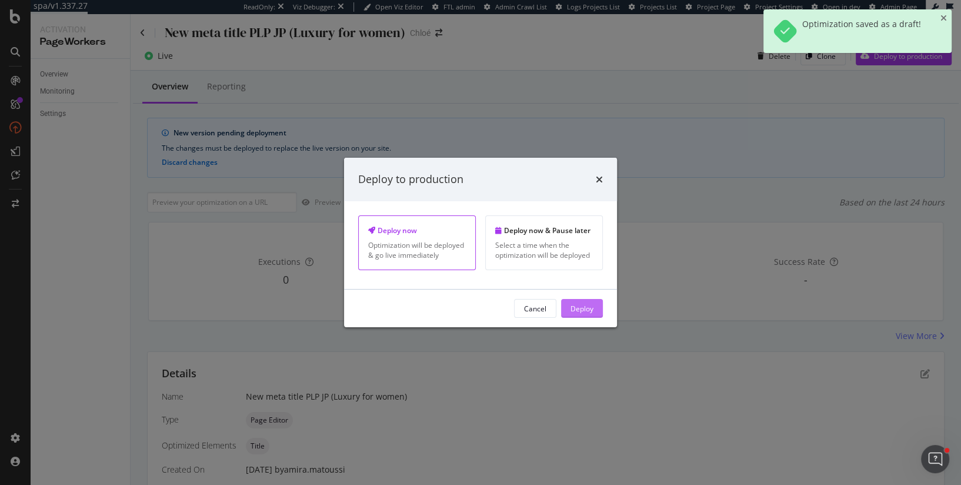  What do you see at coordinates (535, 308) in the screenshot?
I see `div: Cancel` at bounding box center [535, 308].